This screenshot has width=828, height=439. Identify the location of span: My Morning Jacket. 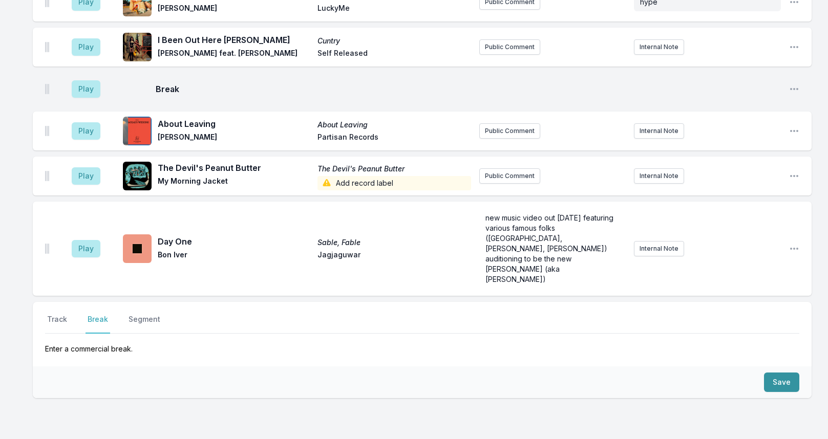
(235, 183).